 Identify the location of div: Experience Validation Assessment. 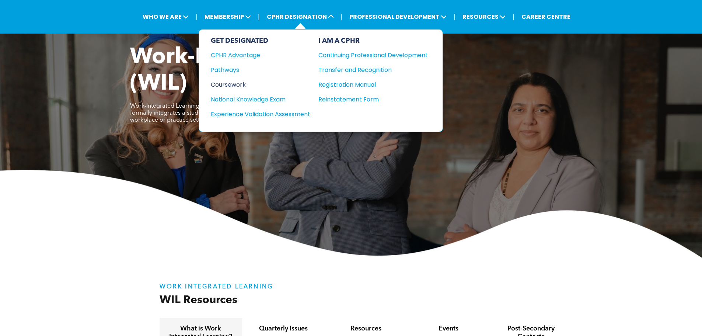
(256, 114).